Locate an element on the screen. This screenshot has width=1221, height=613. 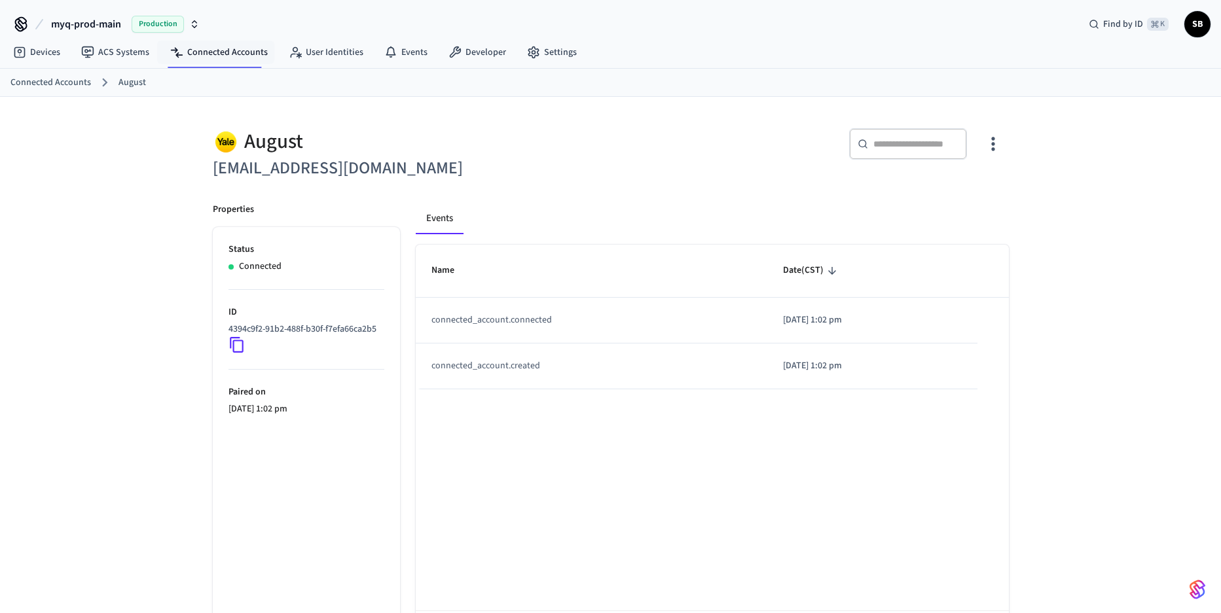
a: Events is located at coordinates (406, 52).